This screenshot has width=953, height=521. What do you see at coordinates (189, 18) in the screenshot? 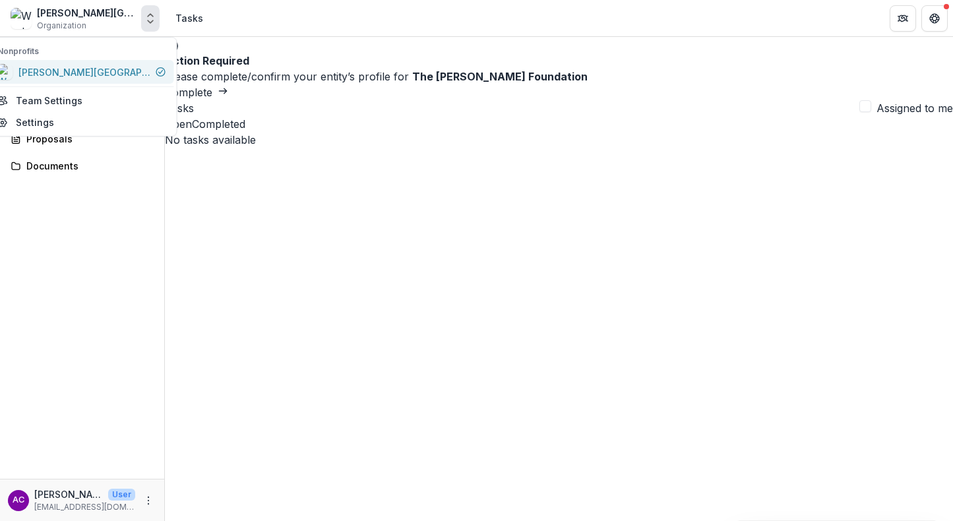
I see `nav: breadcrumb` at bounding box center [189, 18].